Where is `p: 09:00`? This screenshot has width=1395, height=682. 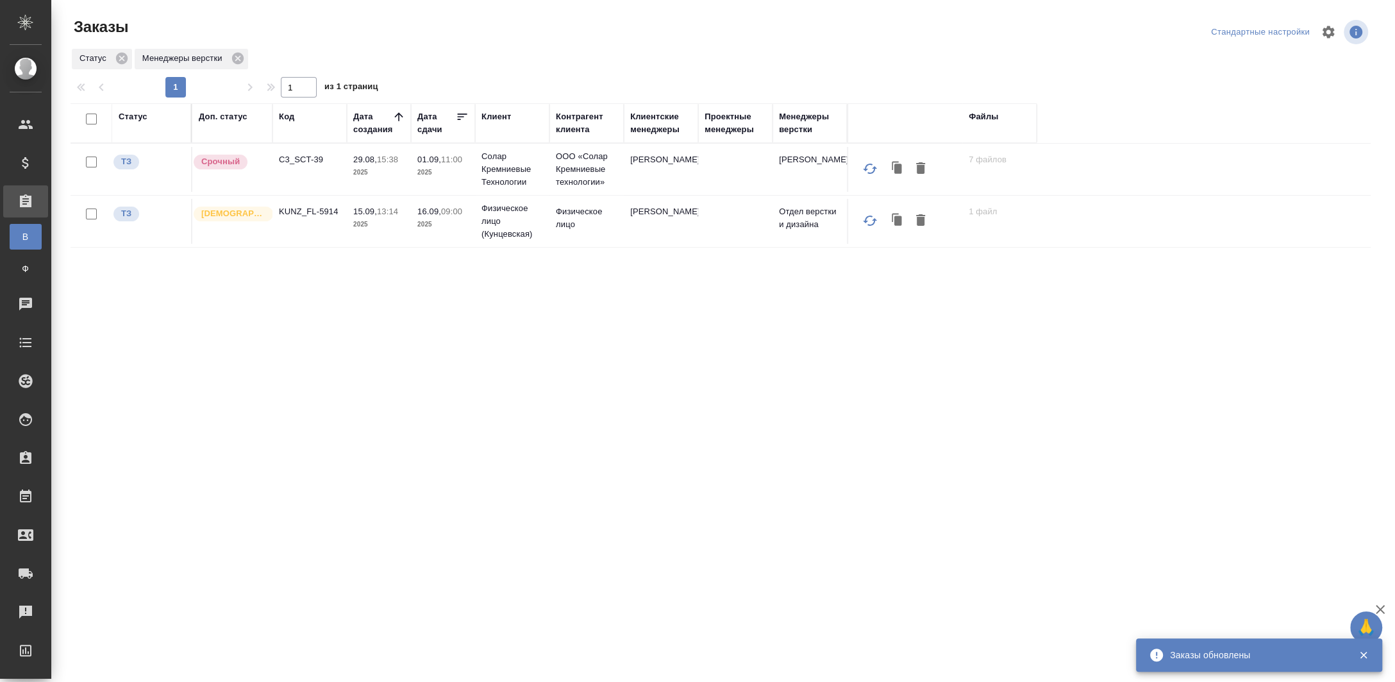
p: 09:00 is located at coordinates (451, 211).